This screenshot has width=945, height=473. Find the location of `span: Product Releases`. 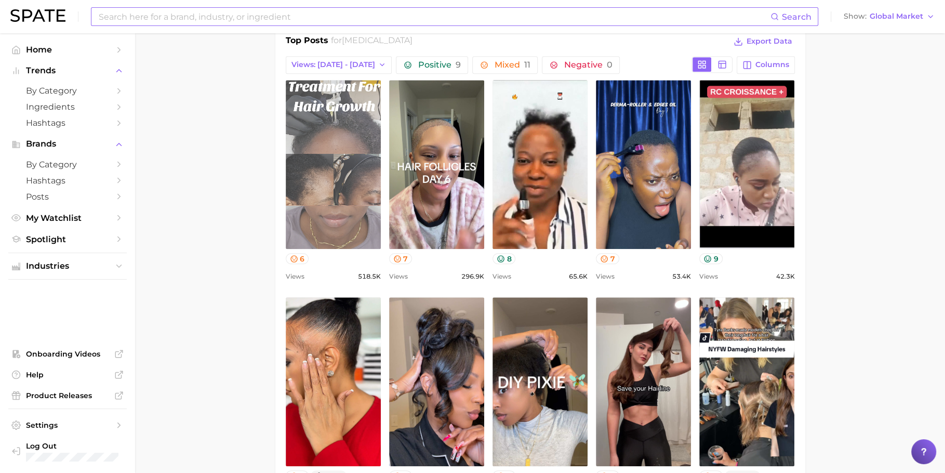

span: Product Releases is located at coordinates (68, 395).